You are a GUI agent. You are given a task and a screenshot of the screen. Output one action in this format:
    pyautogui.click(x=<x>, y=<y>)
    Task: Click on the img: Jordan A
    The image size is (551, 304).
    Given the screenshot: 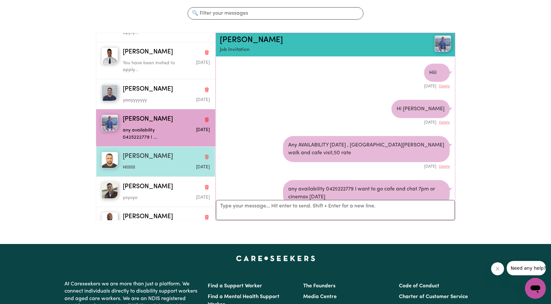 What is the action you would take?
    pyautogui.click(x=110, y=123)
    